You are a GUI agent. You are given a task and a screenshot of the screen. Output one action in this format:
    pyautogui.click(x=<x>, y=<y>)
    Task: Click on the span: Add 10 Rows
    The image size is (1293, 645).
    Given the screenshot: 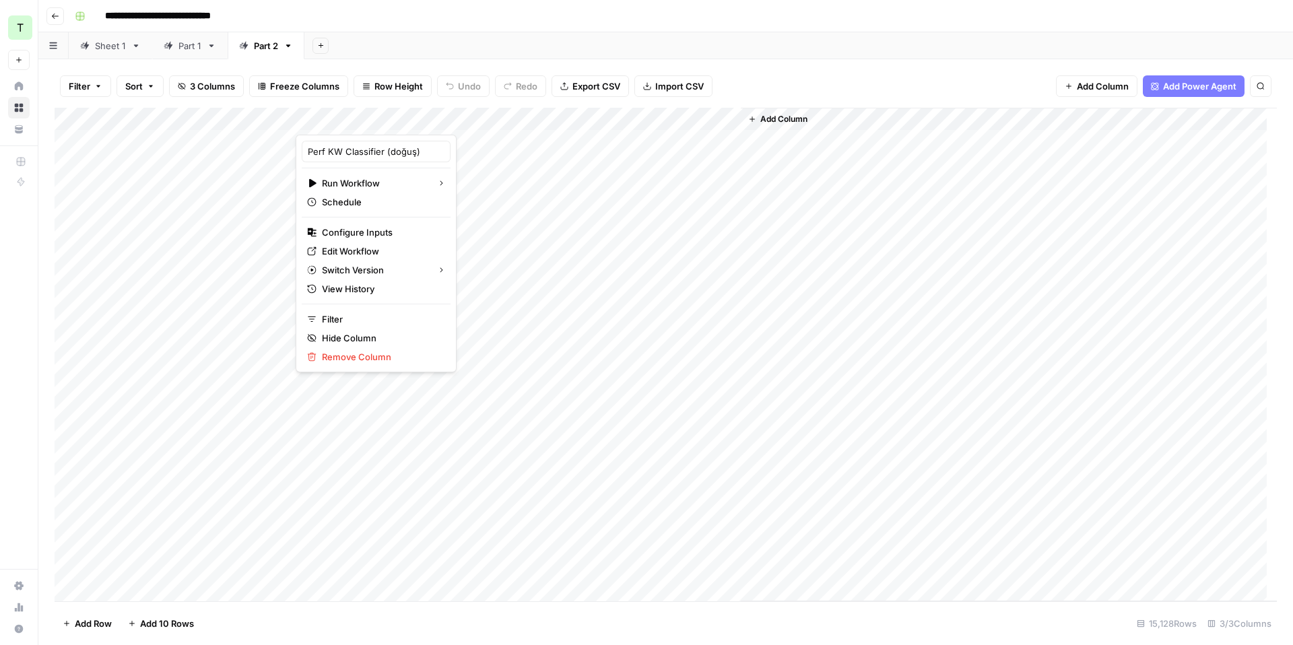 What is the action you would take?
    pyautogui.click(x=167, y=624)
    